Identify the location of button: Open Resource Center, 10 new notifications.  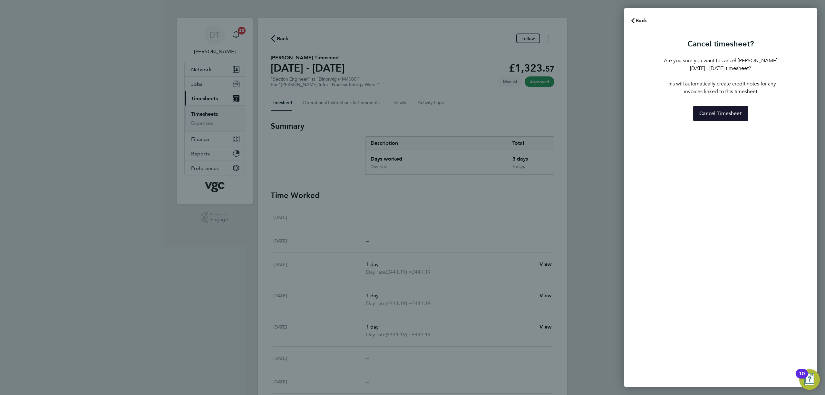
(810, 379).